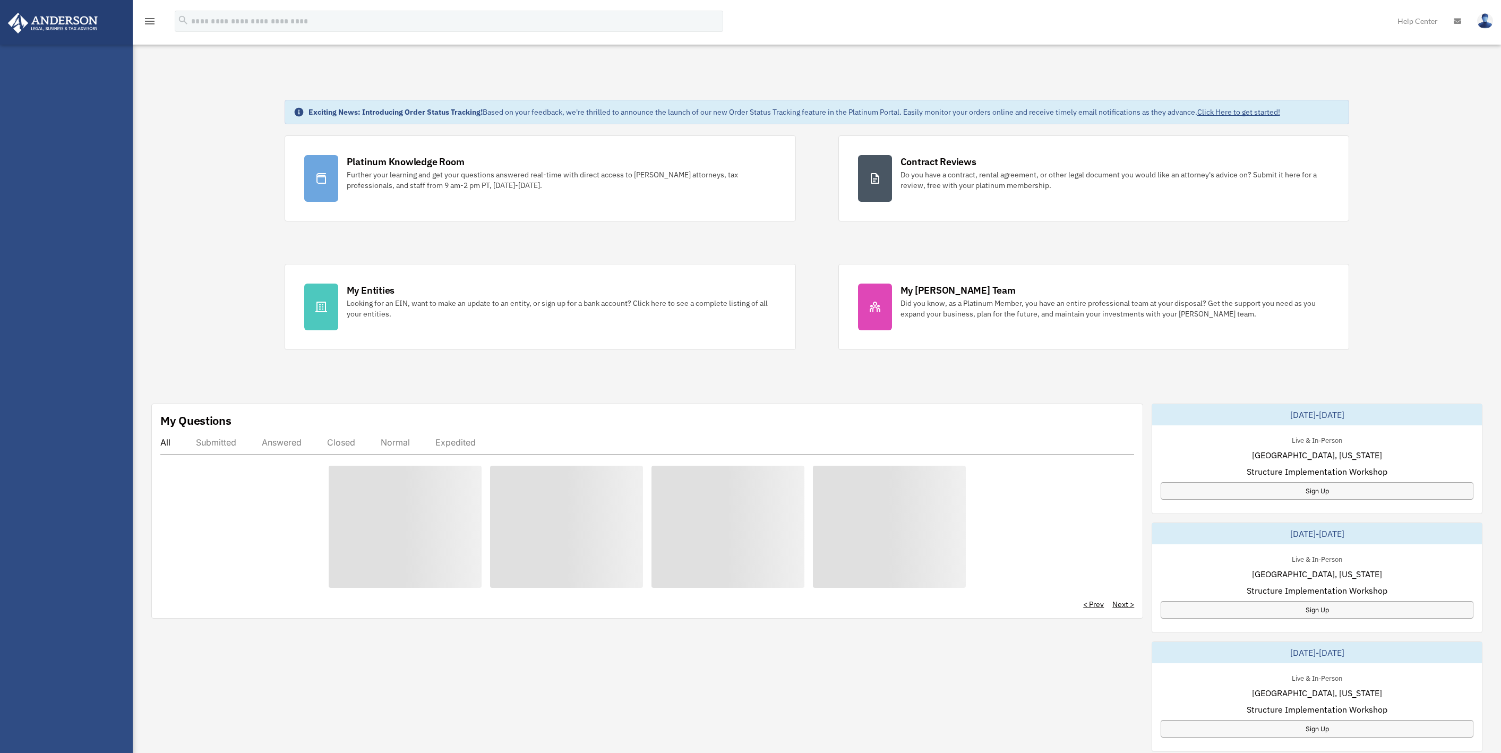 The height and width of the screenshot is (753, 1501). What do you see at coordinates (1239, 112) in the screenshot?
I see `a: Click Here to get started!` at bounding box center [1239, 112].